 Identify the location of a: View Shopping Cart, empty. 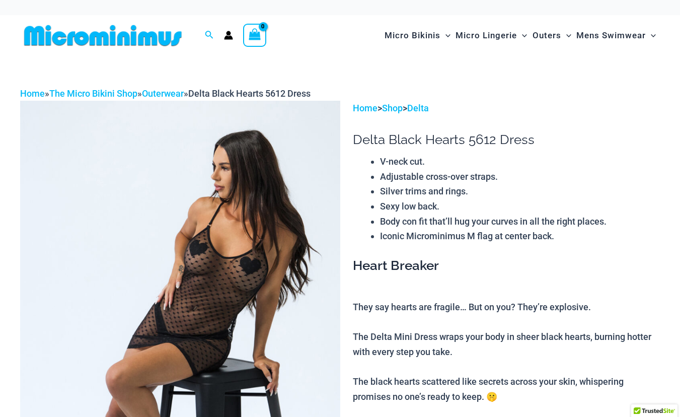
(255, 35).